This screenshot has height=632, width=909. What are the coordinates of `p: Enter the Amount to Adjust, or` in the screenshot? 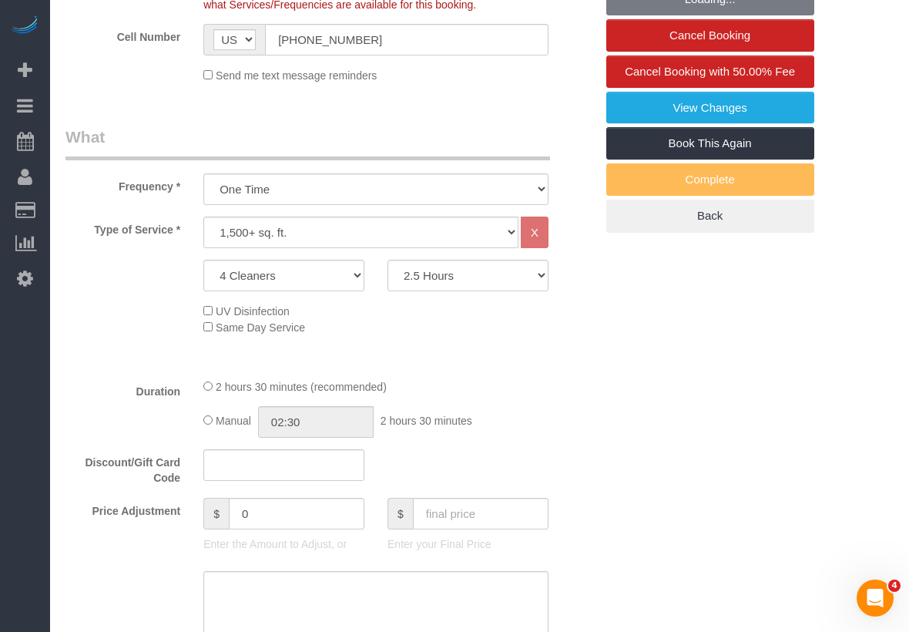 It's located at (283, 544).